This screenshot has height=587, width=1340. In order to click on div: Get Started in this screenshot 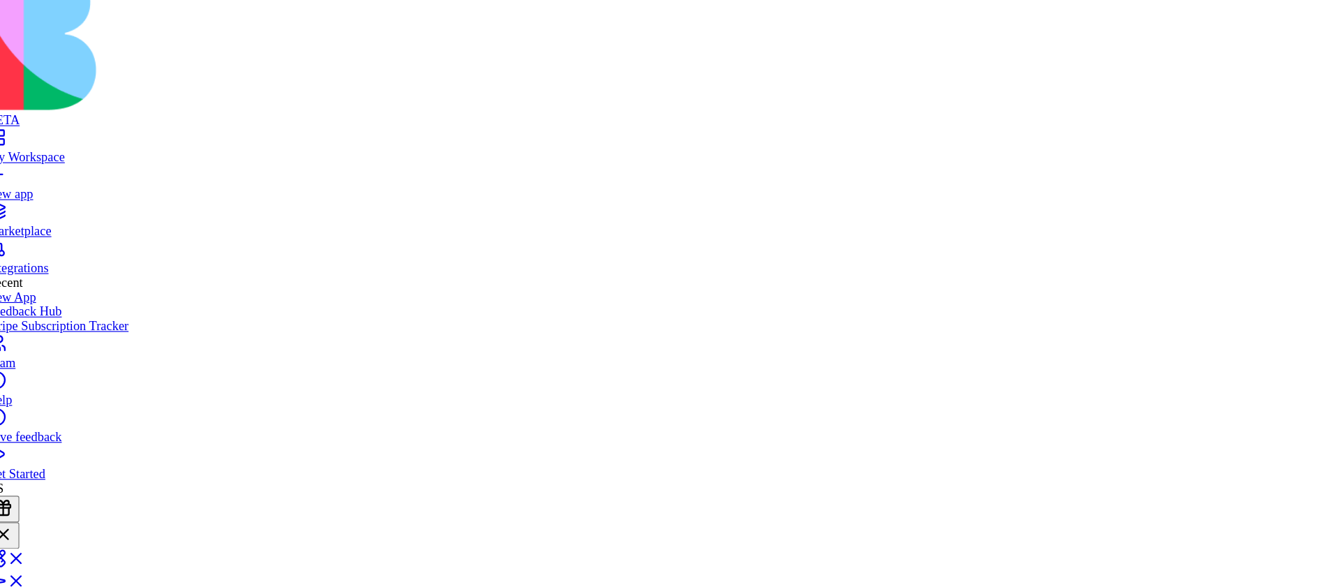, I will do `click(670, 449)`.